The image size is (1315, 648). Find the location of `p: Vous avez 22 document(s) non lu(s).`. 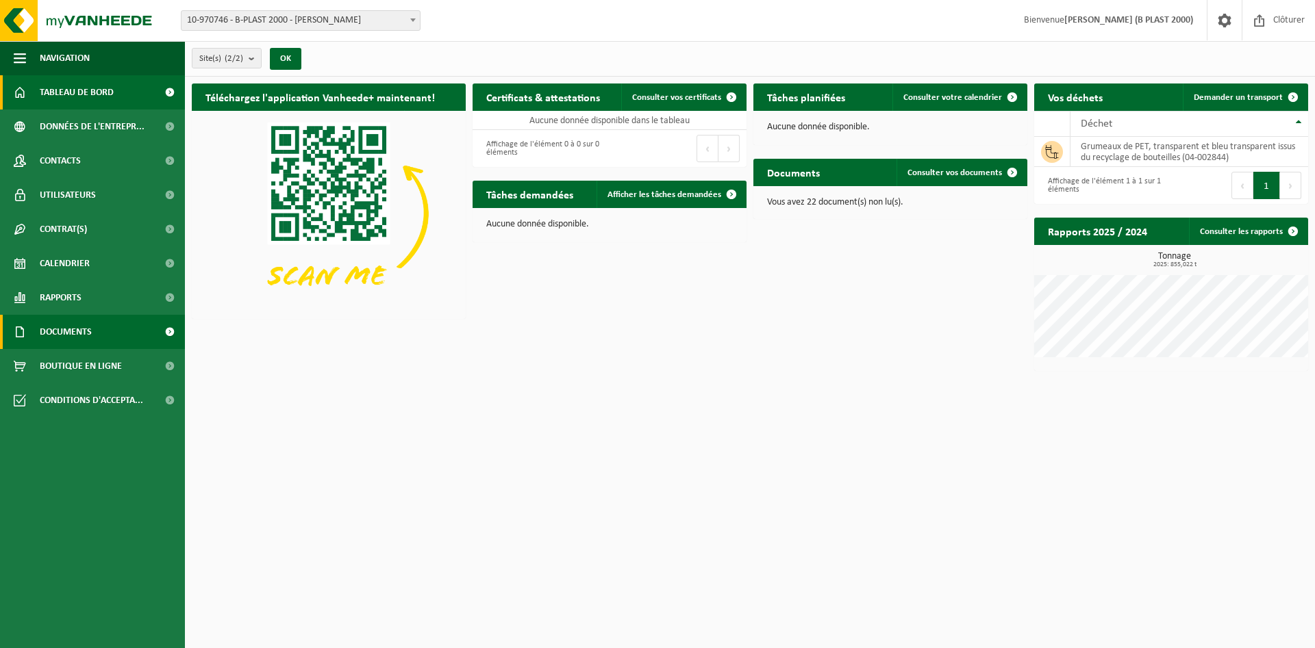

p: Vous avez 22 document(s) non lu(s). is located at coordinates (890, 203).